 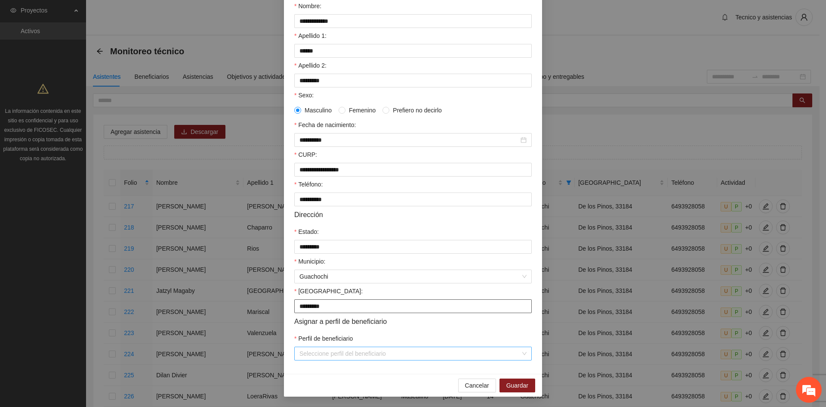 I want to click on input: Nombre:, so click(x=413, y=21).